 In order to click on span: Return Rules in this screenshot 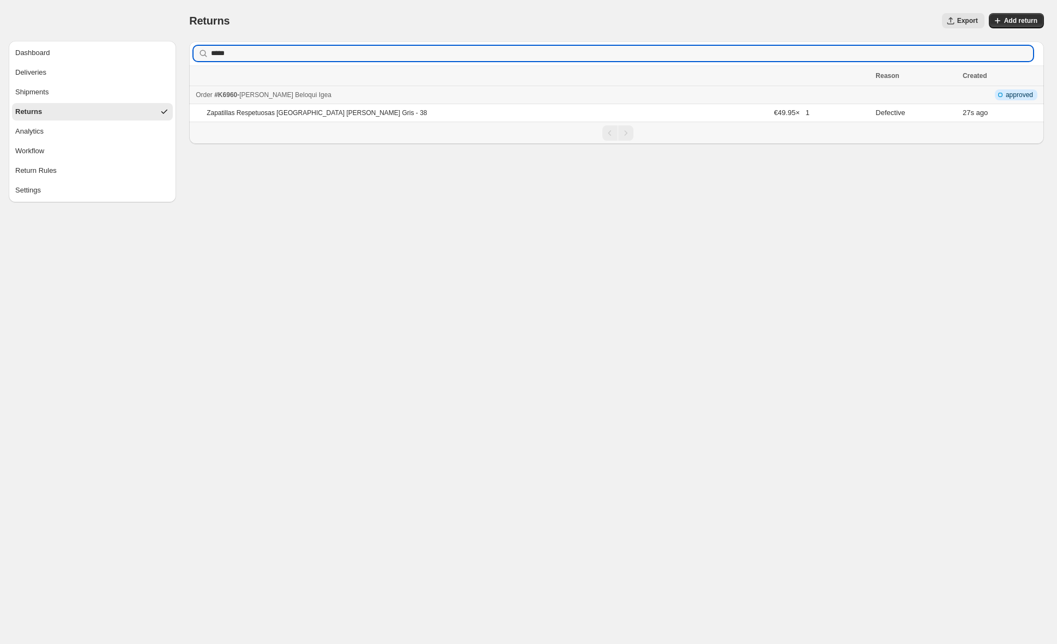, I will do `click(36, 171)`.